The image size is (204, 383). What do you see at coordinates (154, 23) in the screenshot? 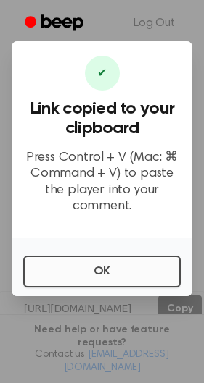
I see `a: Log Out` at bounding box center [154, 23].